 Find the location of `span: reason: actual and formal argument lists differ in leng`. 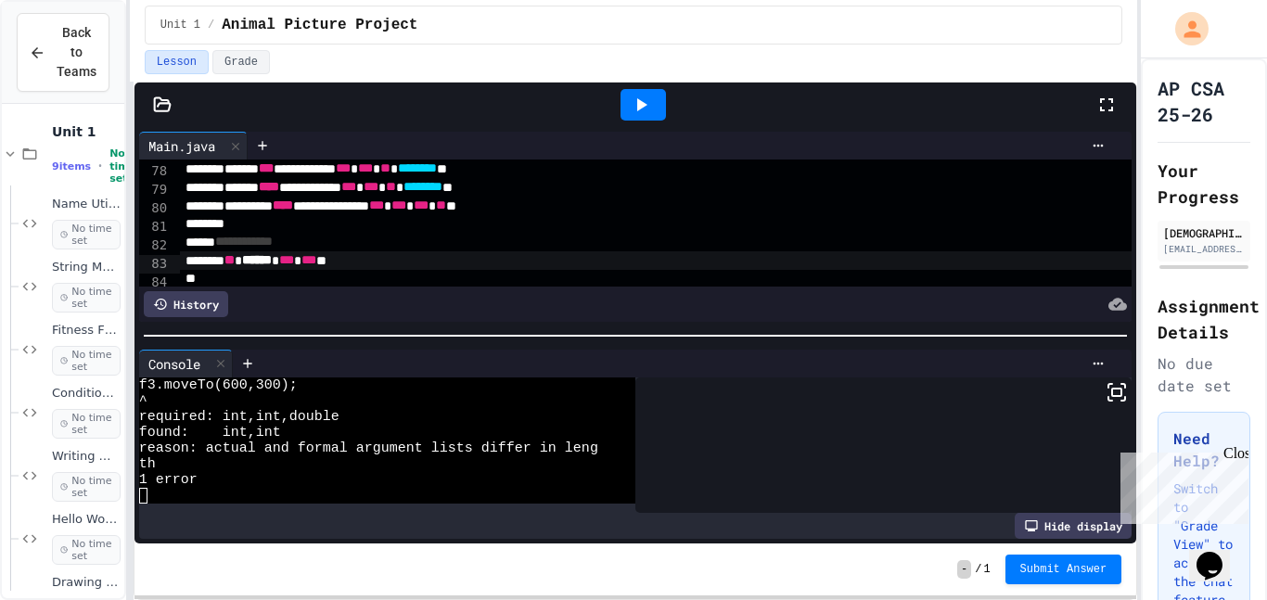

span: reason: actual and formal argument lists differ in leng is located at coordinates (368, 448).